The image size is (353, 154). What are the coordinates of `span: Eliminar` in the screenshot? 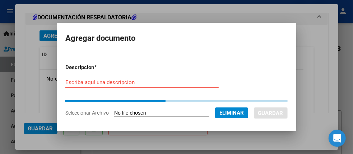 It's located at (232, 113).